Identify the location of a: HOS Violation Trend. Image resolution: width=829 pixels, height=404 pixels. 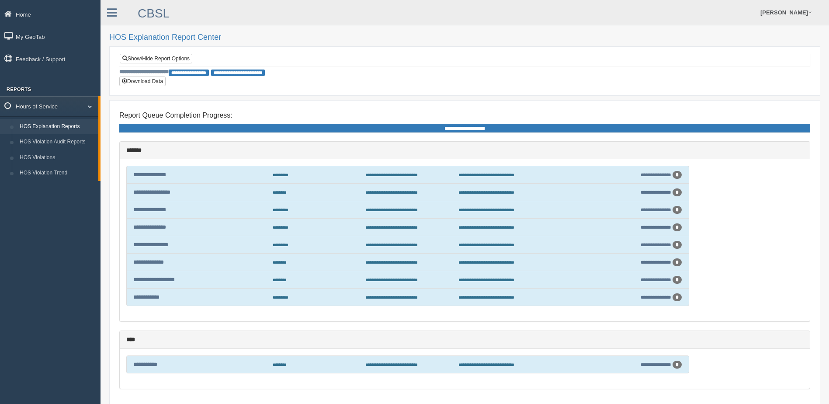
(57, 173).